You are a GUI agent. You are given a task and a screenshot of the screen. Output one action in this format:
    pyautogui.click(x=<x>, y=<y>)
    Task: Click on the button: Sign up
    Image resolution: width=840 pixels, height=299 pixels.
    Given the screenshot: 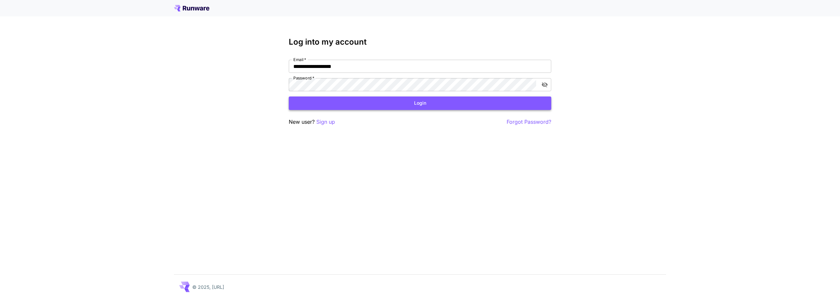 What is the action you would take?
    pyautogui.click(x=325, y=122)
    